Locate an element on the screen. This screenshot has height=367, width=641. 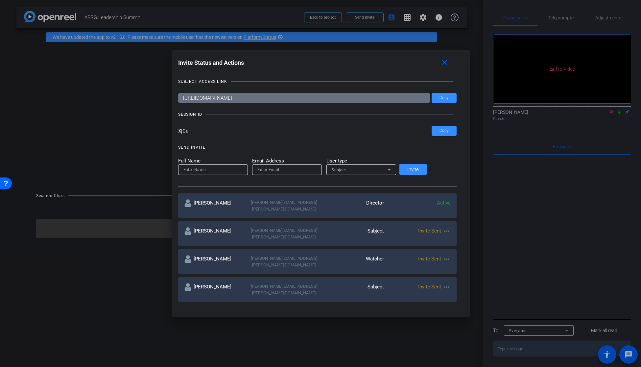
openreel-title-line: SEND INVITE is located at coordinates (317, 147).